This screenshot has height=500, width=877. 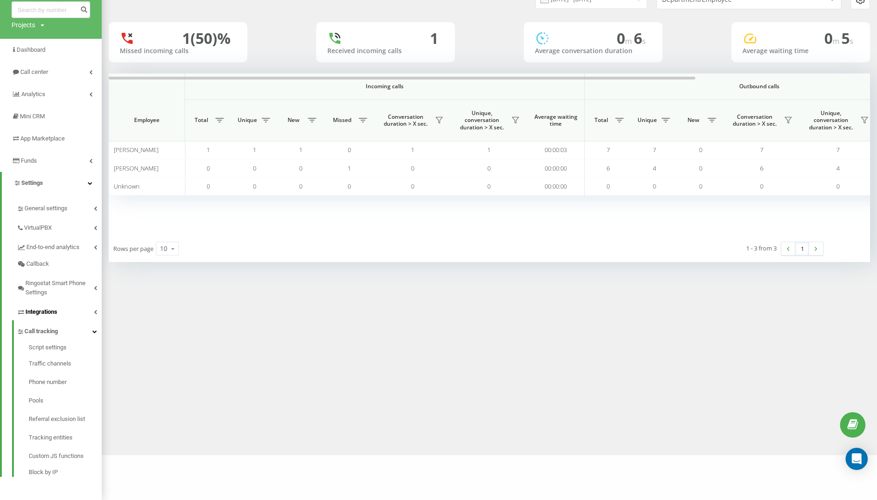 I want to click on div: Projects, so click(x=23, y=25).